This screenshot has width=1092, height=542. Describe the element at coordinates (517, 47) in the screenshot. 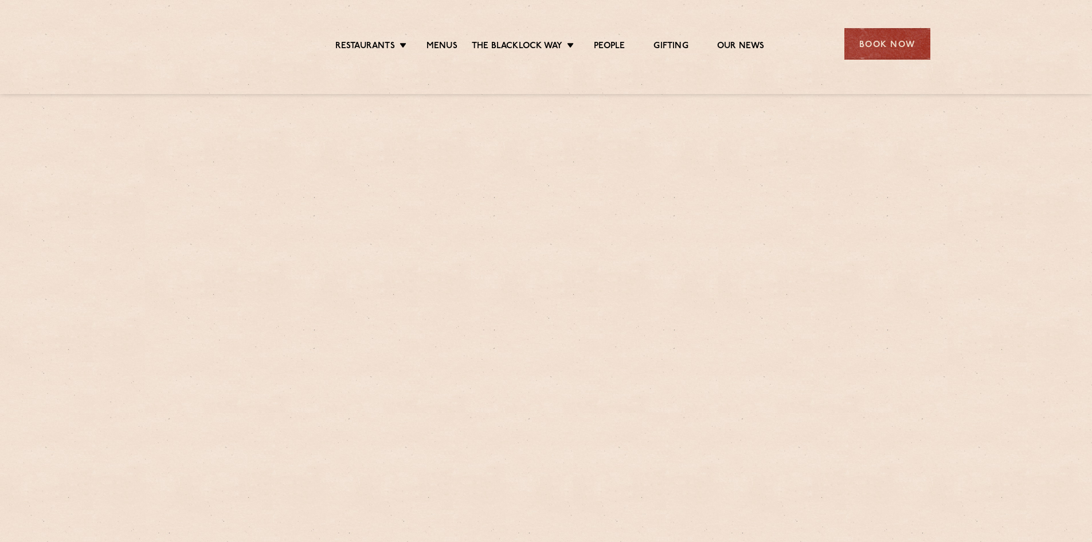

I see `a: The Blacklock Way` at that location.